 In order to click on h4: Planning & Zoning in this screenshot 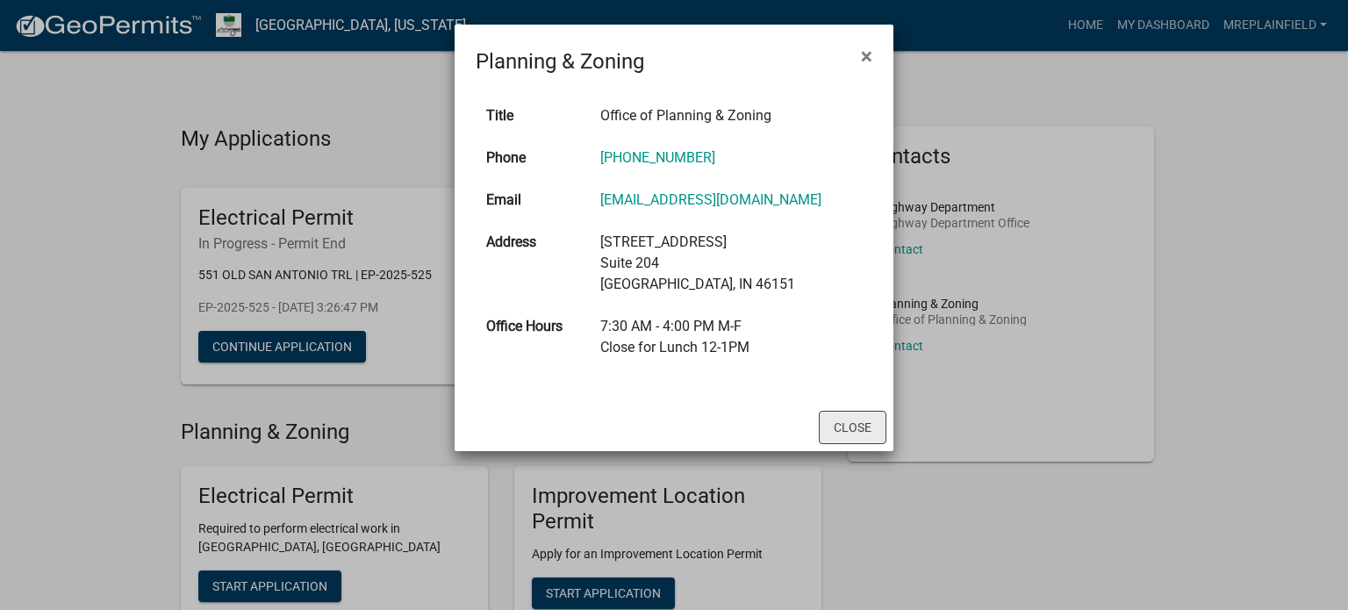, I will do `click(560, 61)`.